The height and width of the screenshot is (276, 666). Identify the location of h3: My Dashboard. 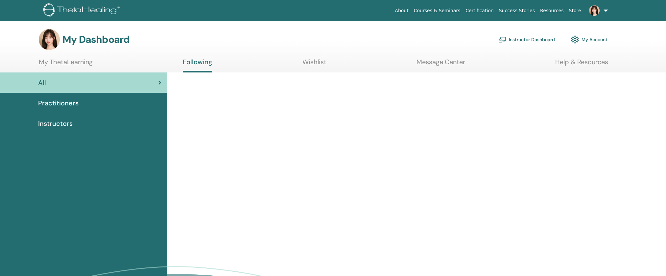
(96, 39).